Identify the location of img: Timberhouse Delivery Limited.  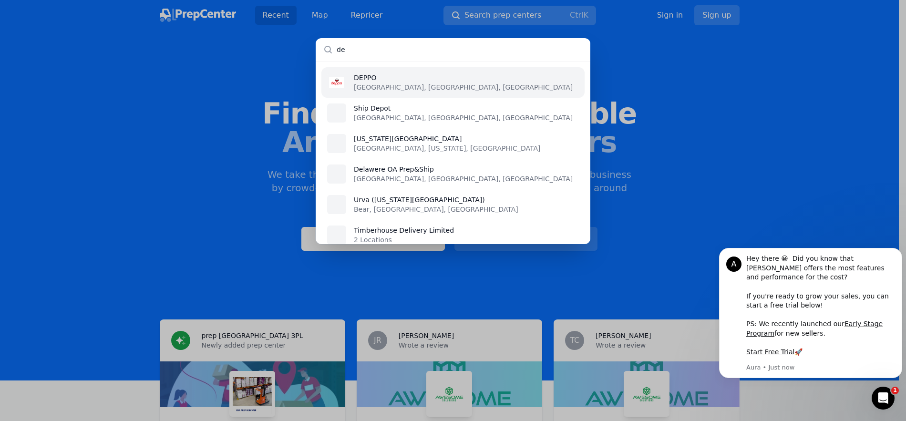
(337, 235).